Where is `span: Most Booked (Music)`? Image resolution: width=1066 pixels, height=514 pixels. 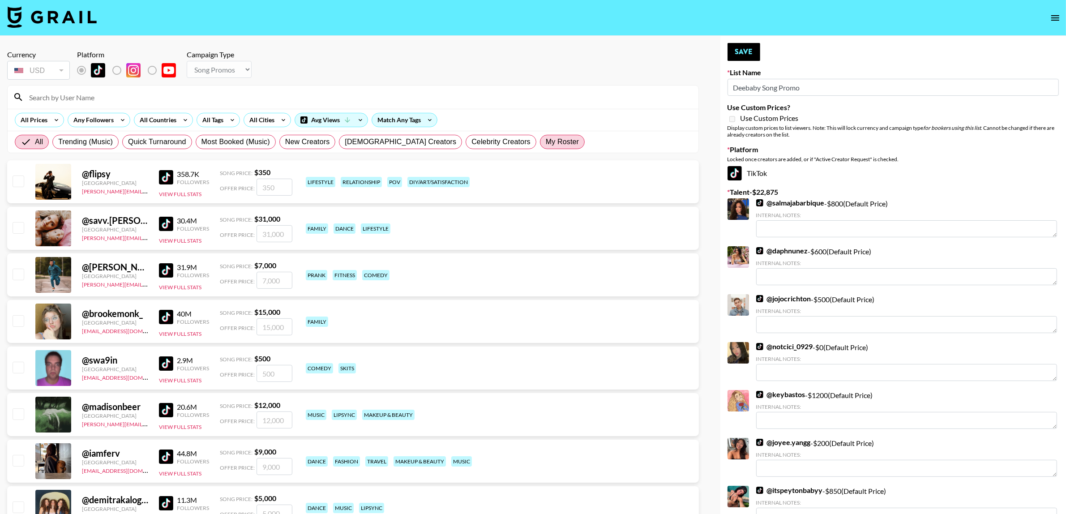
span: Most Booked (Music) is located at coordinates (235, 142).